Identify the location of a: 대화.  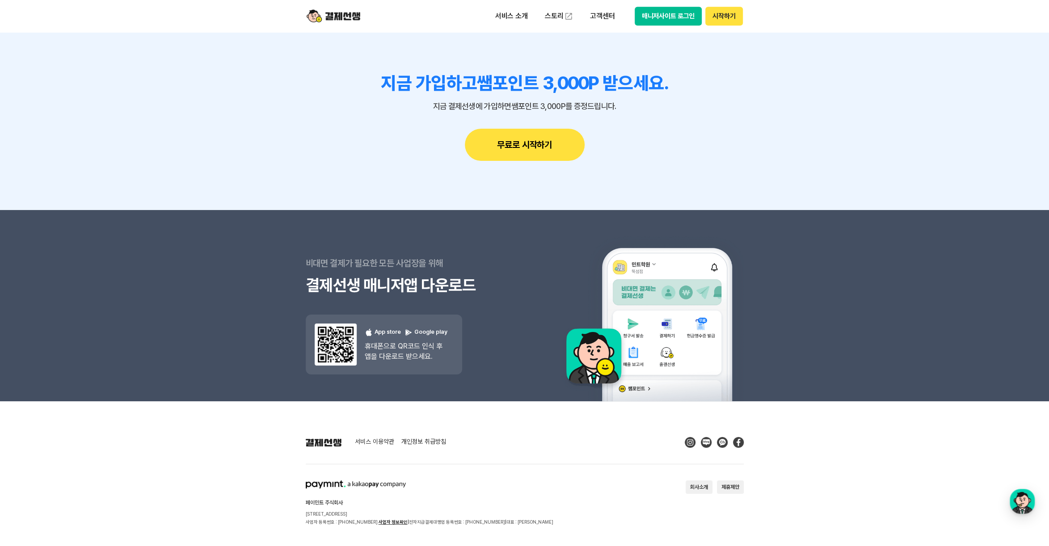
(87, 294).